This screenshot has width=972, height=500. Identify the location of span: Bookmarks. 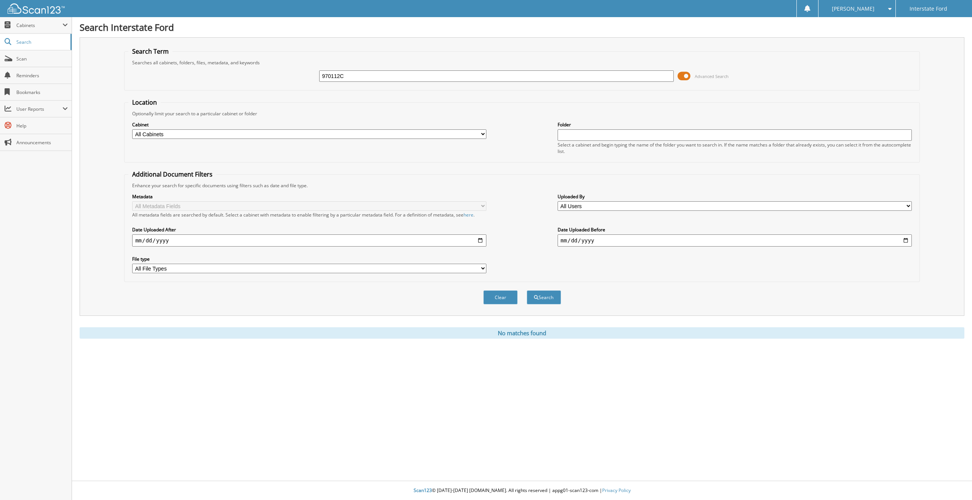
(42, 92).